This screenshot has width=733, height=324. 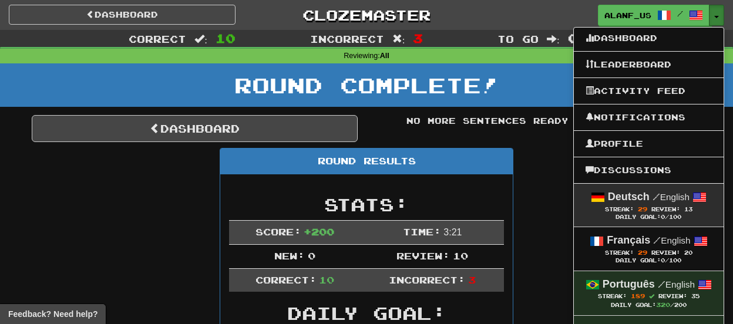 I want to click on h2: Daily Goal:, so click(x=366, y=313).